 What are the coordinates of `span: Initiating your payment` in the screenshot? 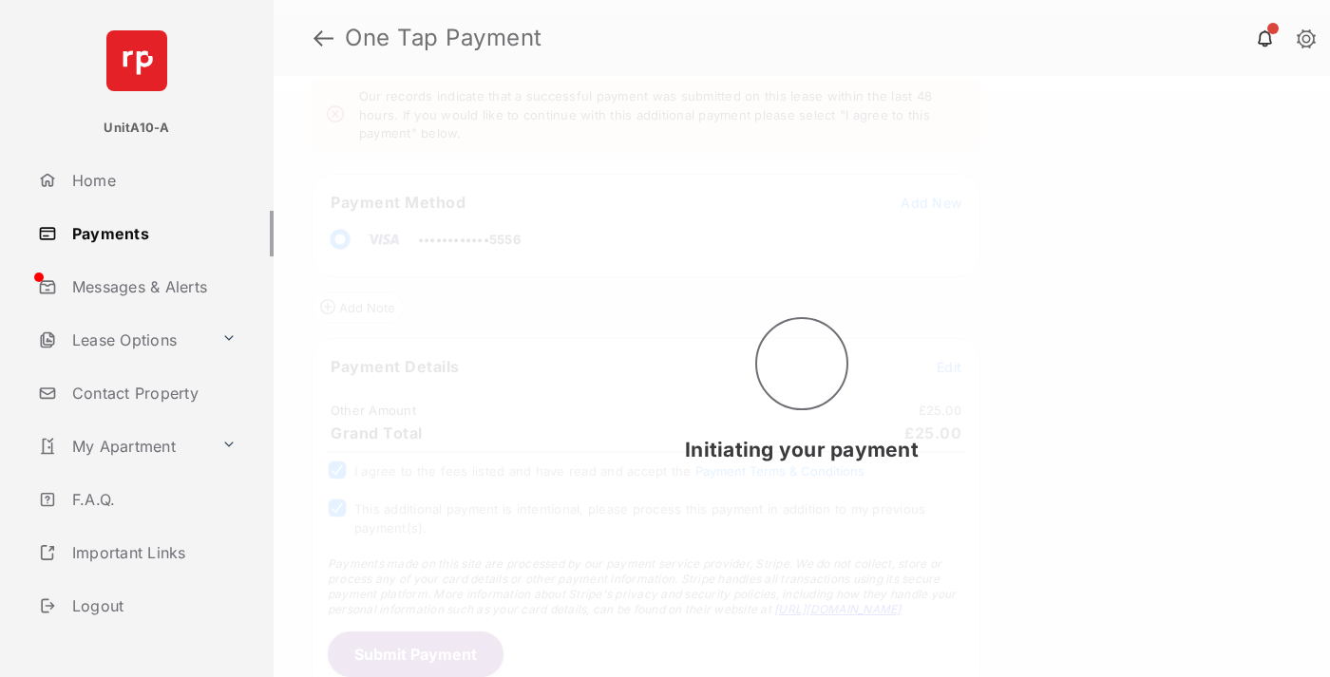 It's located at (802, 449).